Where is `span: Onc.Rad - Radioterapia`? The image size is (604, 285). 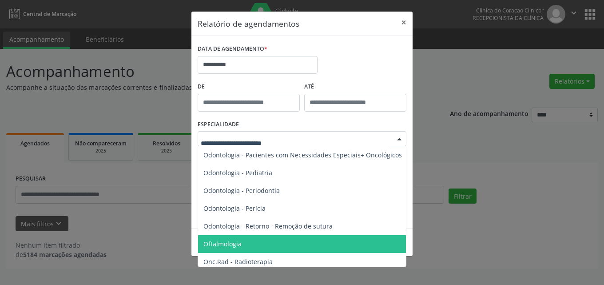 span: Onc.Rad - Radioterapia is located at coordinates (238, 261).